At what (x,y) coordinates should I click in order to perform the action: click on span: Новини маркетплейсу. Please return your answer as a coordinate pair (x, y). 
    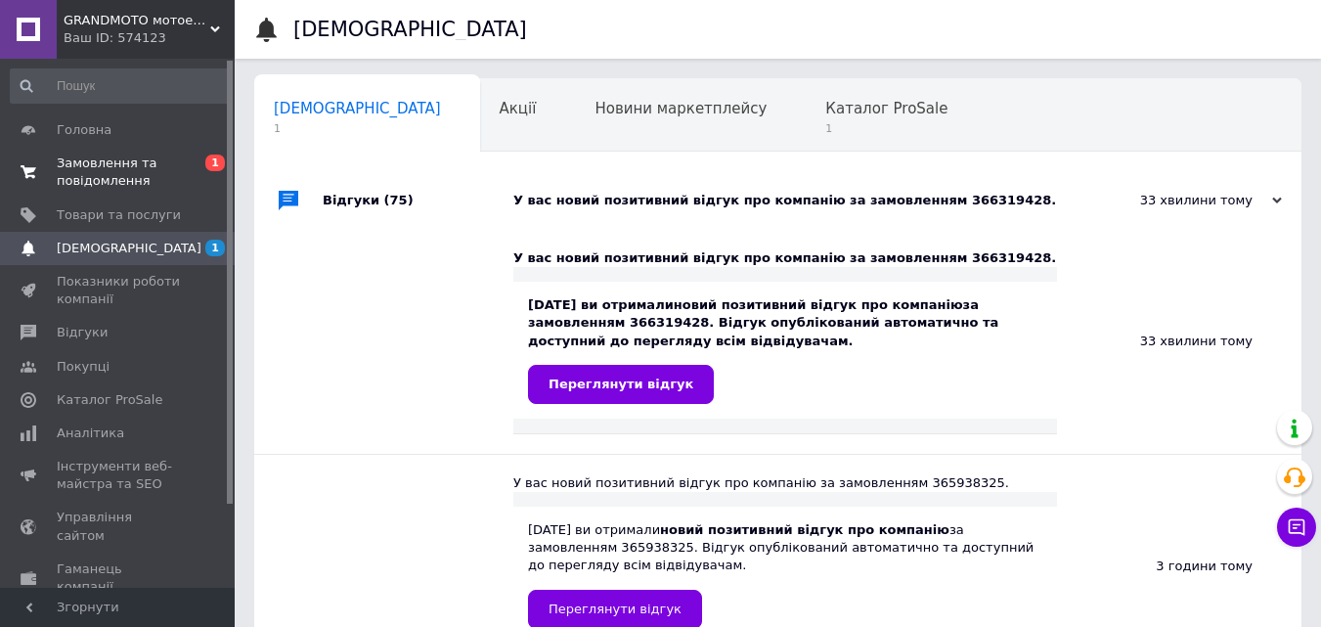
    Looking at the image, I should click on (681, 109).